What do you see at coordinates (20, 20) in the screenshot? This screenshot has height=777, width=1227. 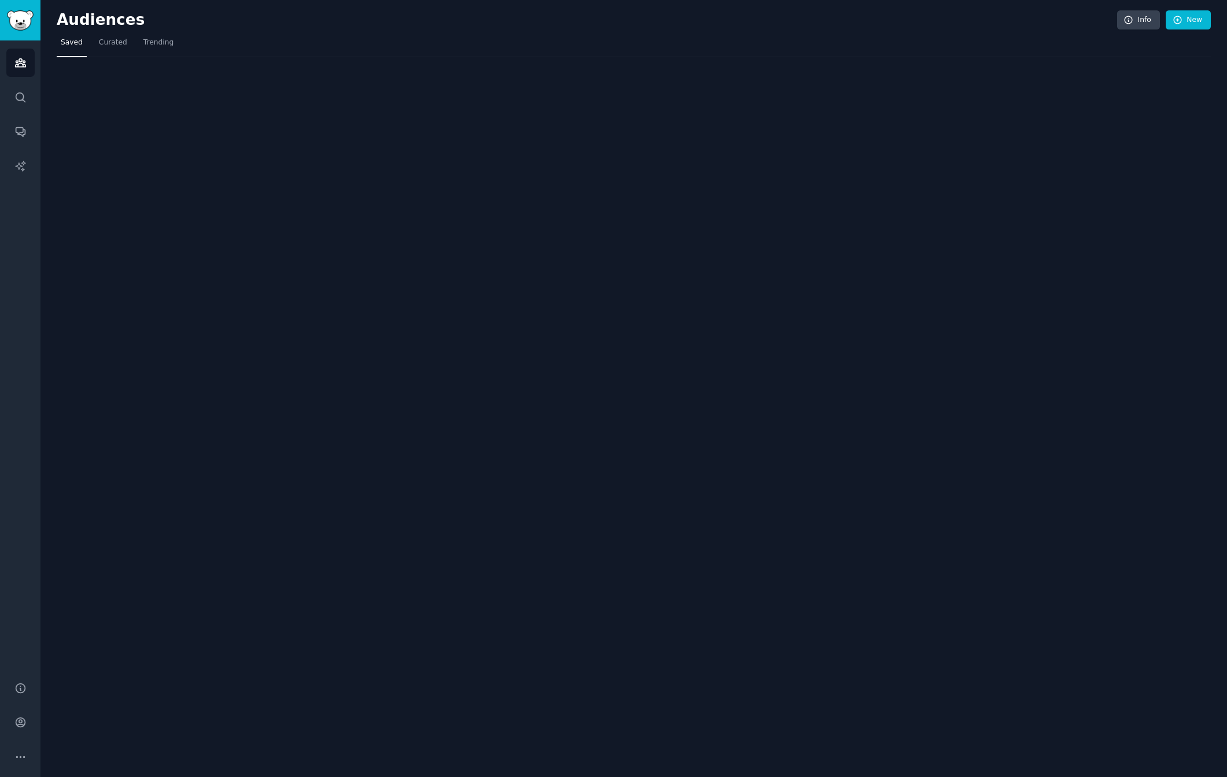 I see `img: GummySearch logo` at bounding box center [20, 20].